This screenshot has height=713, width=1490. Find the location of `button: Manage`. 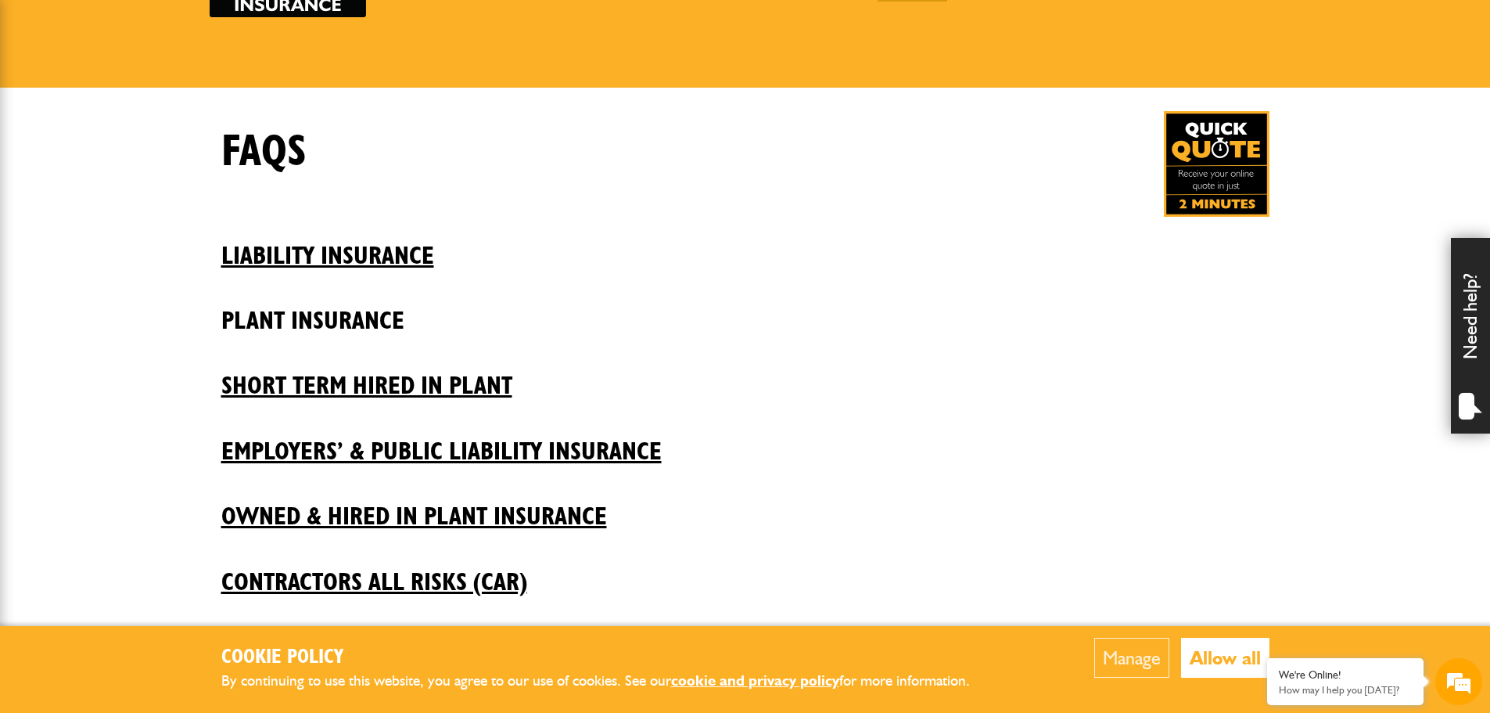

button: Manage is located at coordinates (1132, 657).